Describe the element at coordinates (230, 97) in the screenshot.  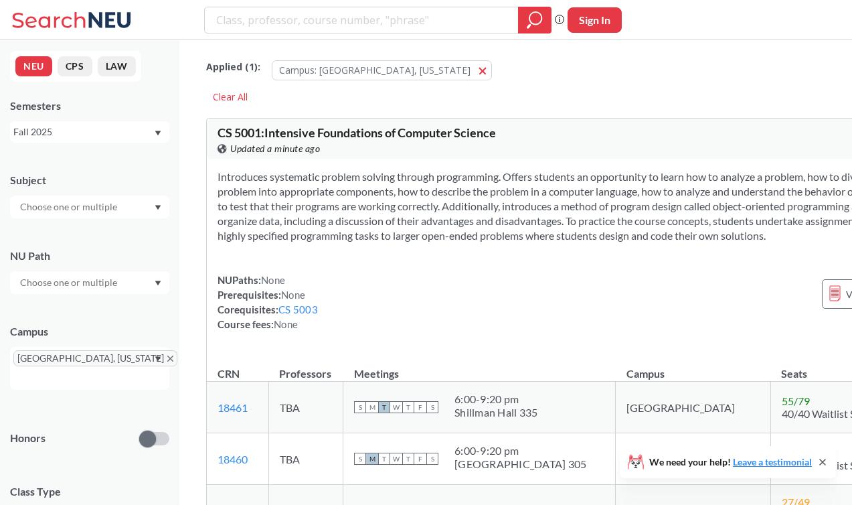
I see `div: Clear All` at that location.